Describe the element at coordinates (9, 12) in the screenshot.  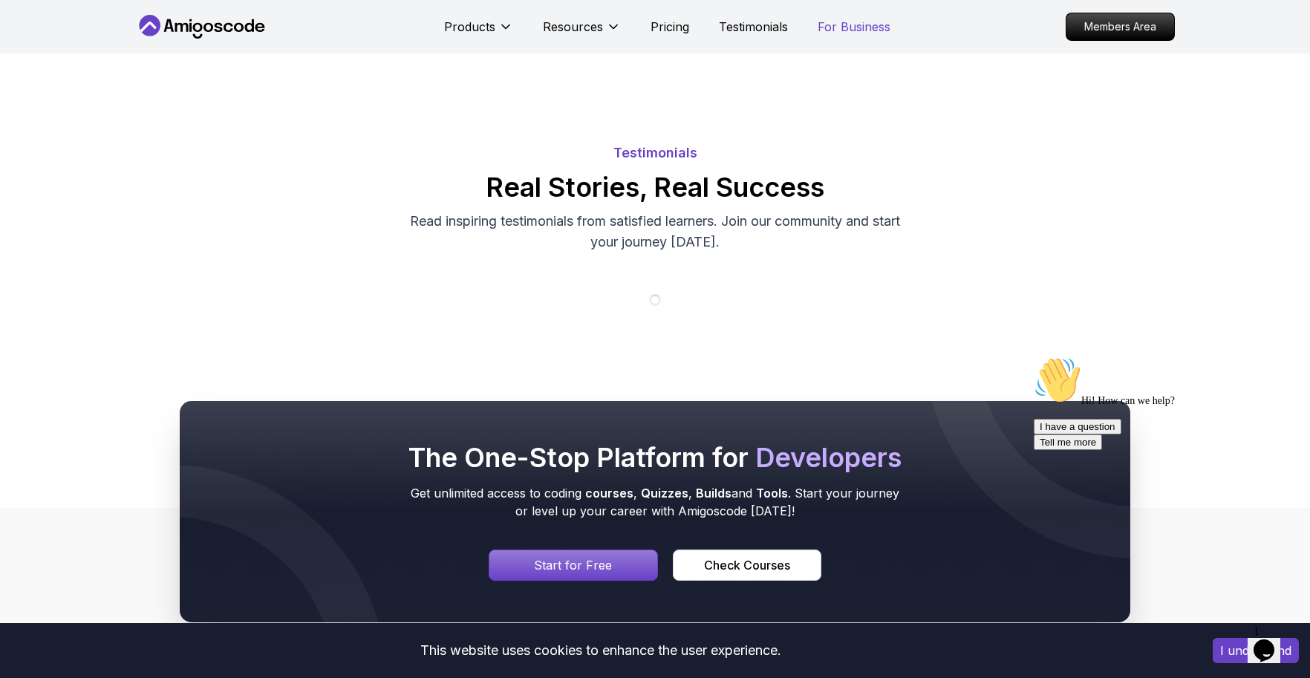
I see `span: 1` at that location.